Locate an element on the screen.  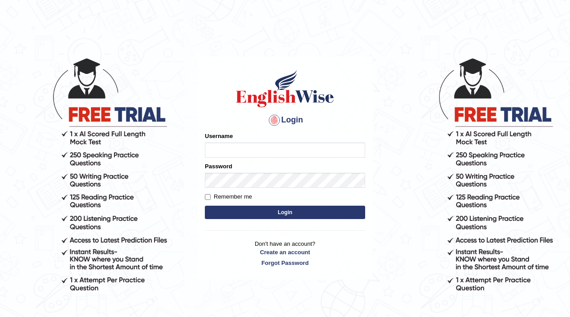
label: Password is located at coordinates (218, 166).